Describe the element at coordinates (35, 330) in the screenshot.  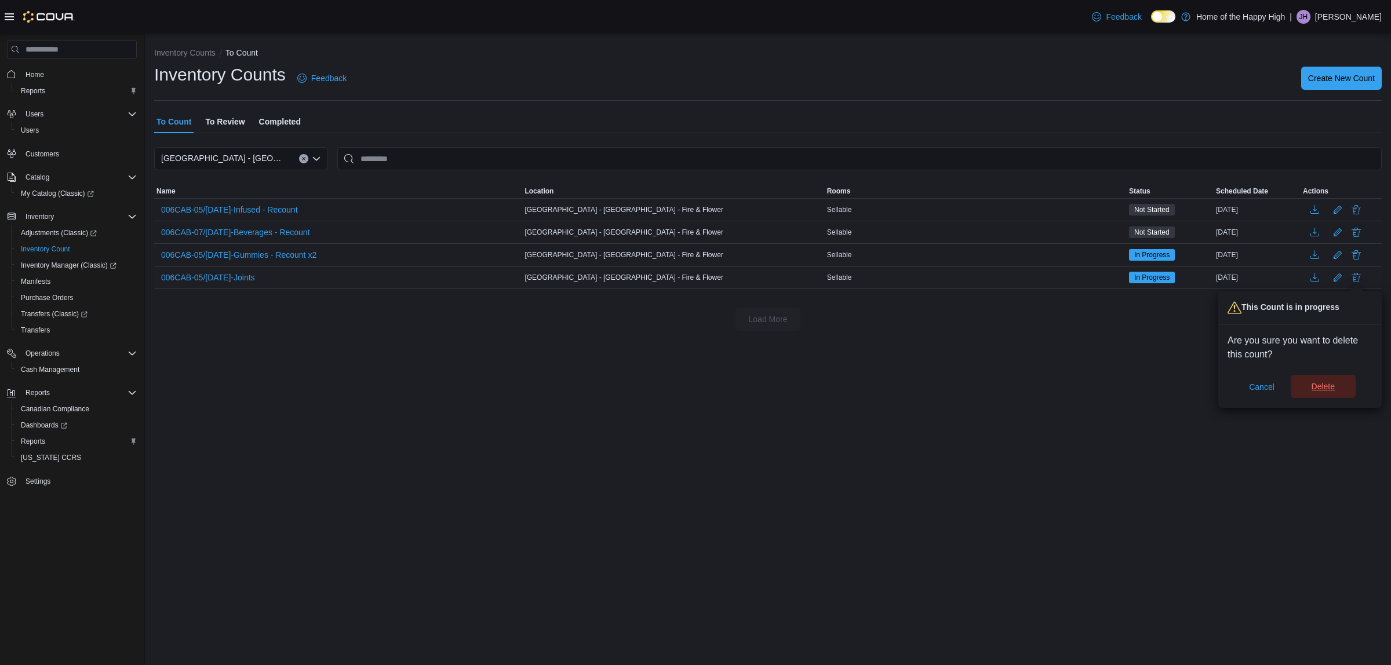
I see `span: Transfers` at that location.